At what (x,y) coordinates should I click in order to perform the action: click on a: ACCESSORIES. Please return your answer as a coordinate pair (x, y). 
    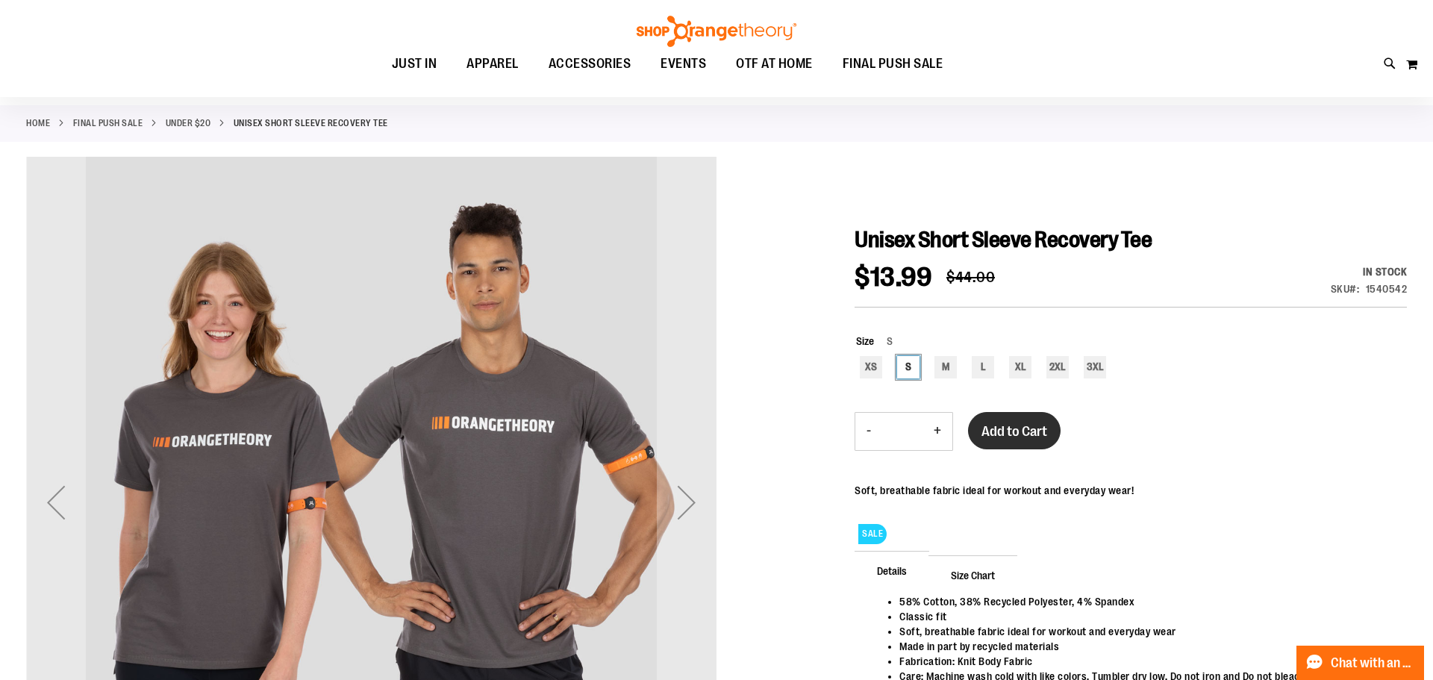
    Looking at the image, I should click on (589, 64).